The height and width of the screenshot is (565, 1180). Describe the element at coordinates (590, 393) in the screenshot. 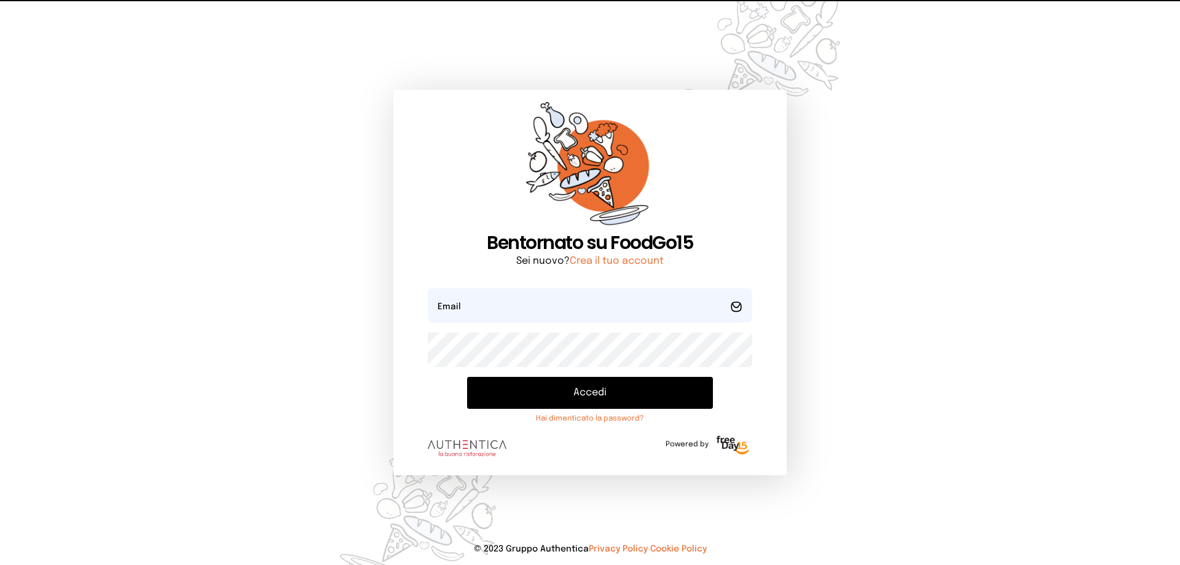

I see `button: Accedi` at that location.